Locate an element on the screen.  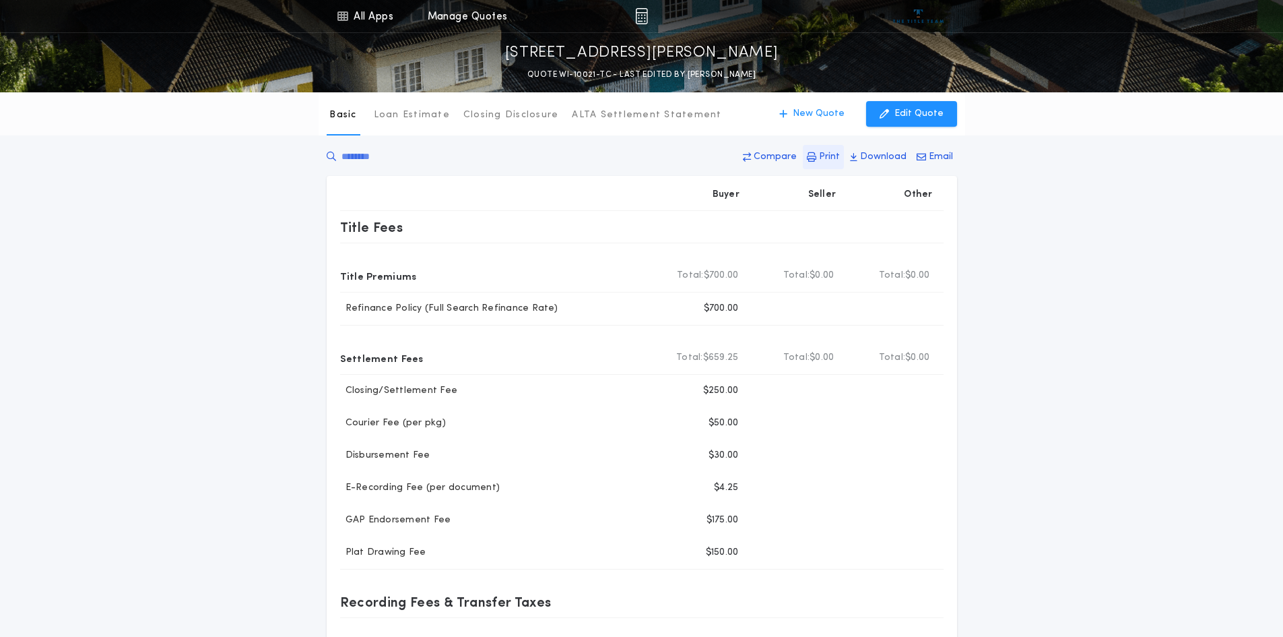
p: Loan Estimate is located at coordinates (412, 115).